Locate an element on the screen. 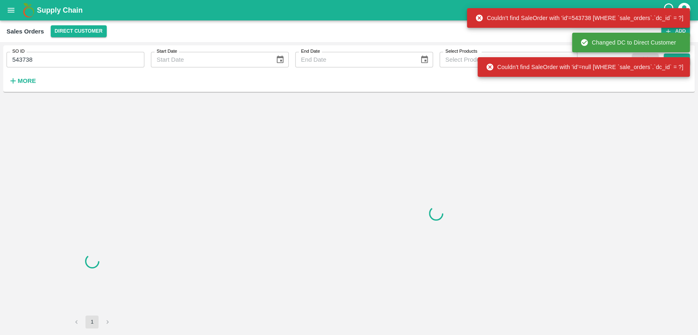  b: Supply Chain is located at coordinates (60, 10).